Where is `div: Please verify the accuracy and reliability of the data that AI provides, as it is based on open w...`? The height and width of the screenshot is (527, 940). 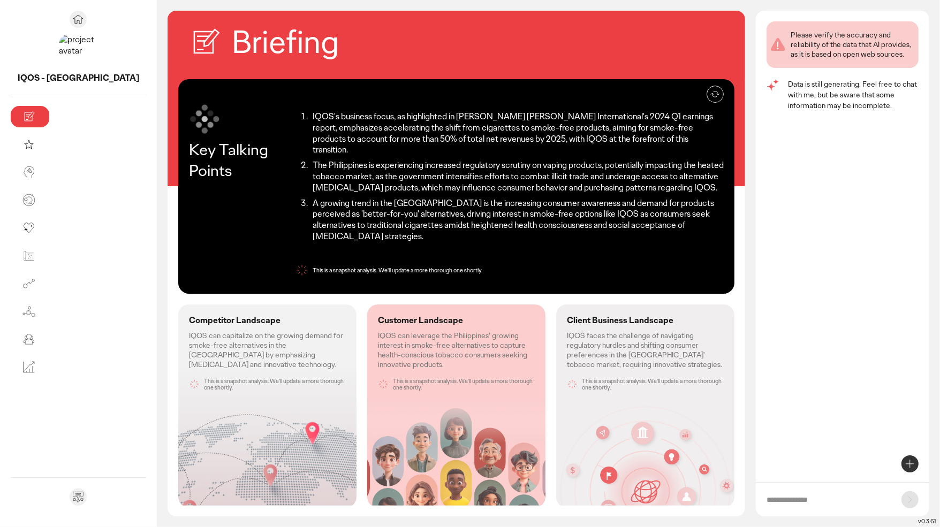 div: Please verify the accuracy and reliability of the data that AI provides, as it is based on open w... is located at coordinates (852, 44).